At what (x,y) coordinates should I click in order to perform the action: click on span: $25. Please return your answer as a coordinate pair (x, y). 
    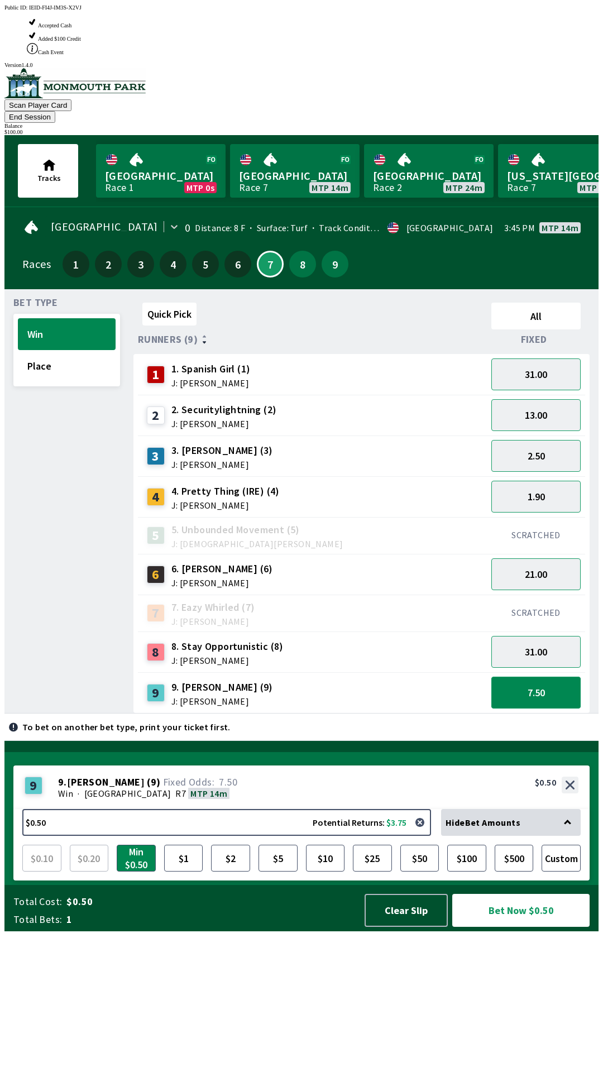
    Looking at the image, I should click on (373, 858).